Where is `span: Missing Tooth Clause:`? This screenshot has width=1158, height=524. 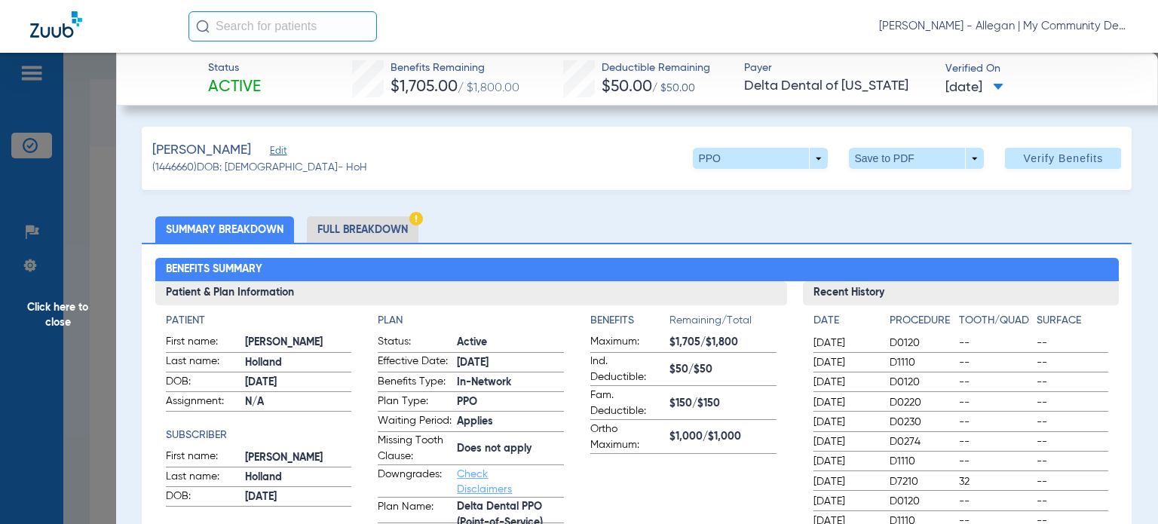 span: Missing Tooth Clause: is located at coordinates (415, 449).